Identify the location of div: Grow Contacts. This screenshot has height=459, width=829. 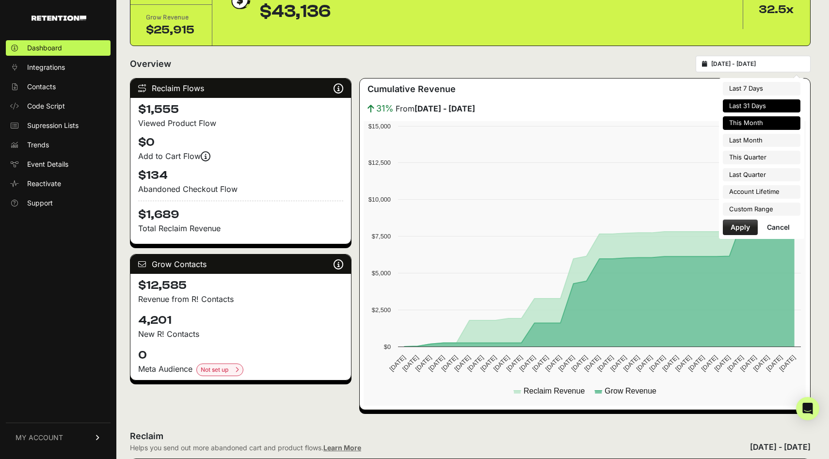
(240, 264).